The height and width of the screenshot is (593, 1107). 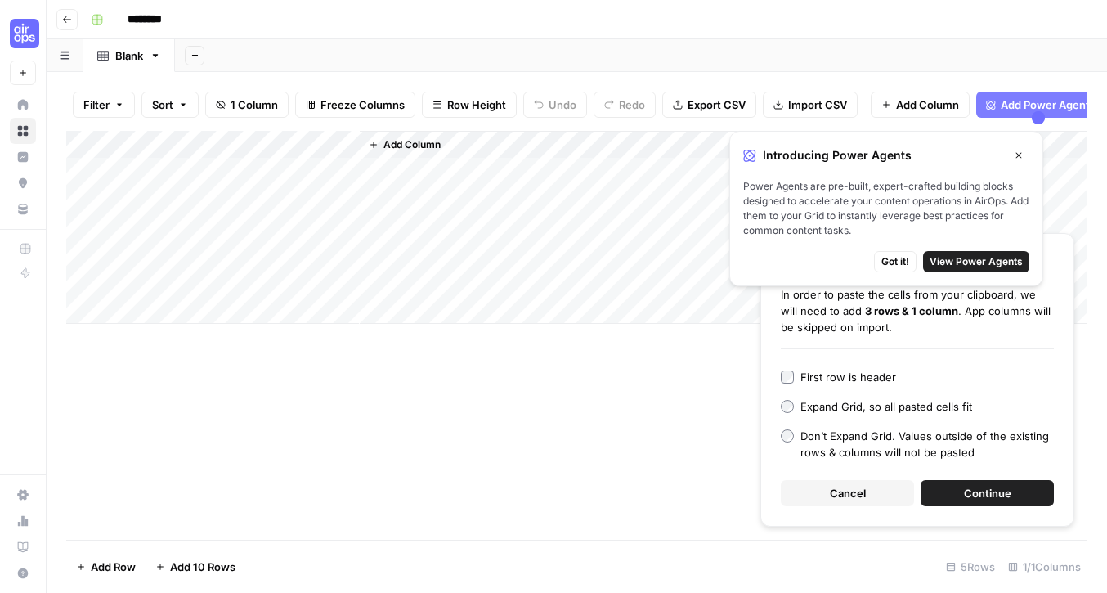 I want to click on button: Add Power Agent, so click(x=1038, y=105).